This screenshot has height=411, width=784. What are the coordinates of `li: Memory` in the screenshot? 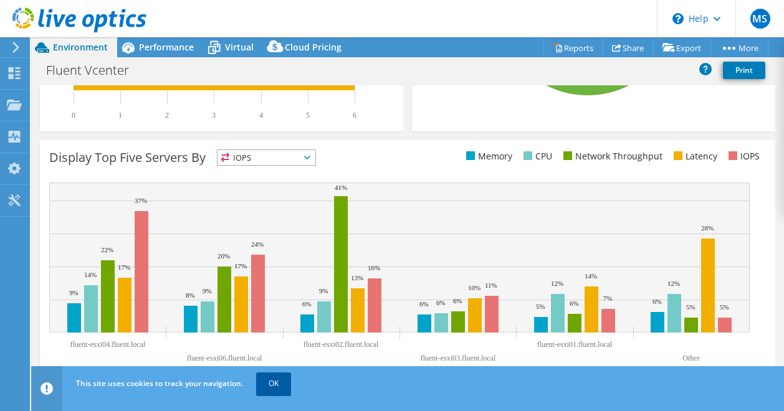 It's located at (487, 156).